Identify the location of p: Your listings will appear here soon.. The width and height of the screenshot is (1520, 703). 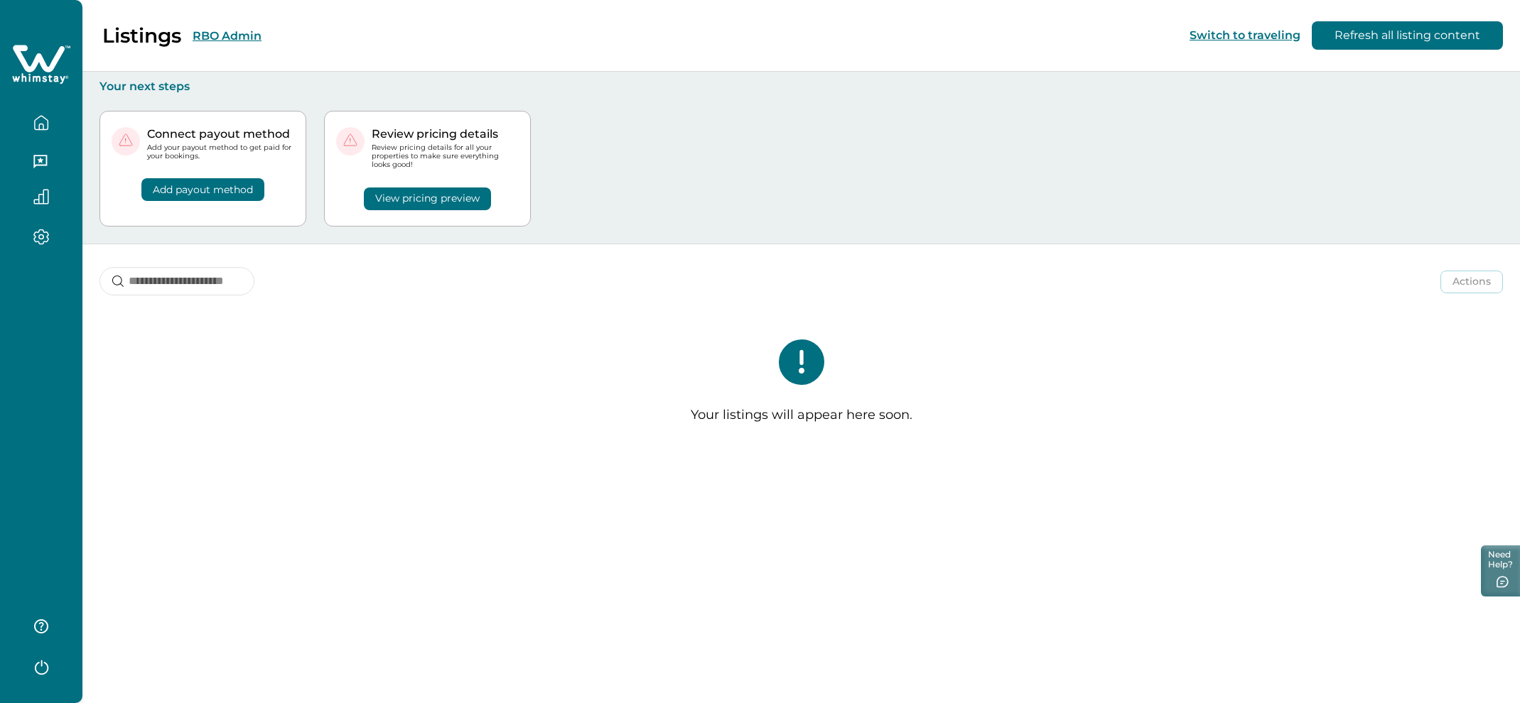
(802, 416).